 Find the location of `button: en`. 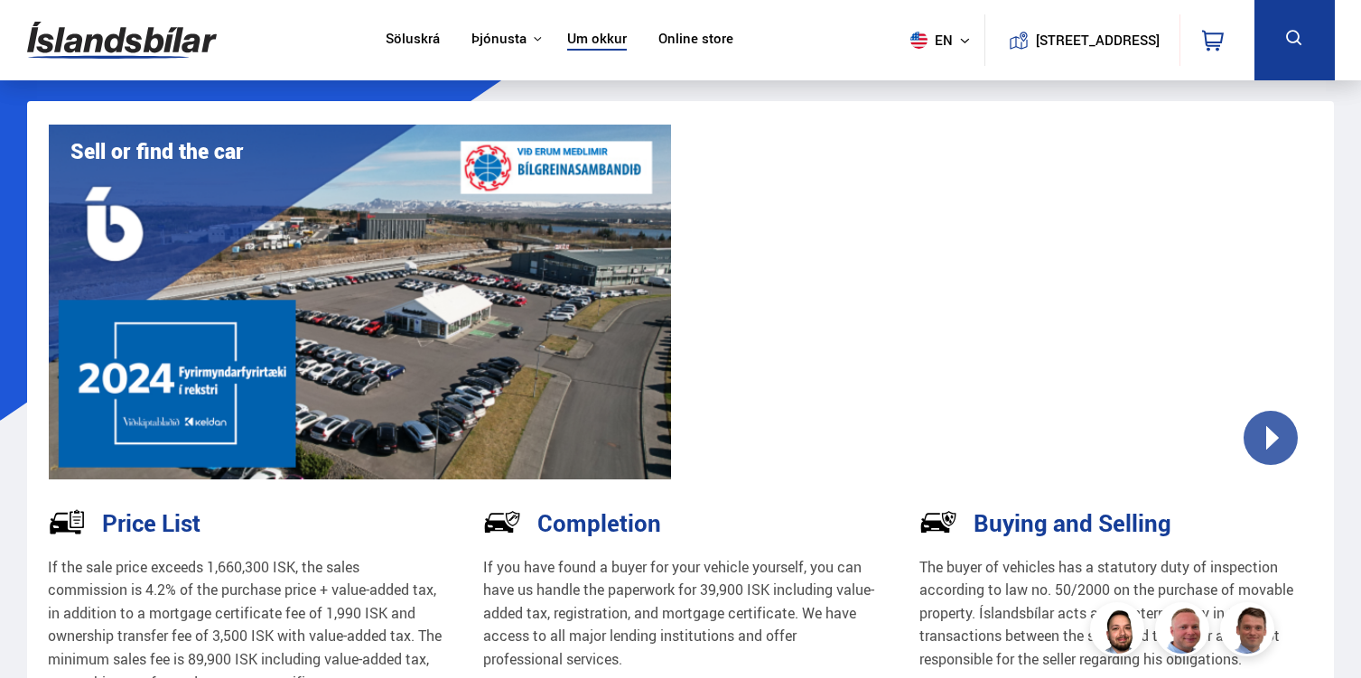

button: en is located at coordinates (944, 40).